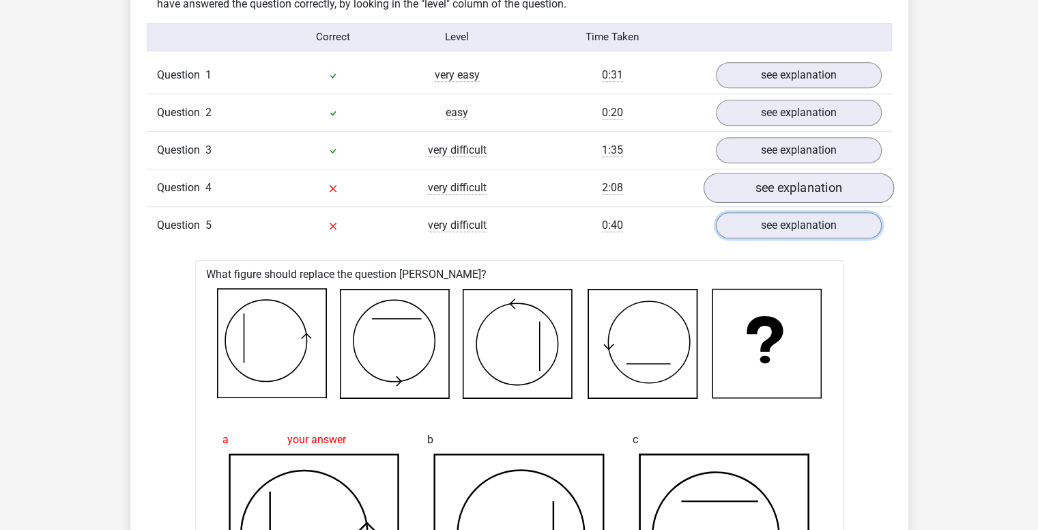 The height and width of the screenshot is (530, 1038). Describe the element at coordinates (457, 113) in the screenshot. I see `span: easy` at that location.